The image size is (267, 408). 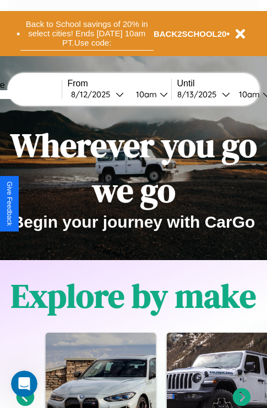 What do you see at coordinates (133, 296) in the screenshot?
I see `h1: Explore by make` at bounding box center [133, 296].